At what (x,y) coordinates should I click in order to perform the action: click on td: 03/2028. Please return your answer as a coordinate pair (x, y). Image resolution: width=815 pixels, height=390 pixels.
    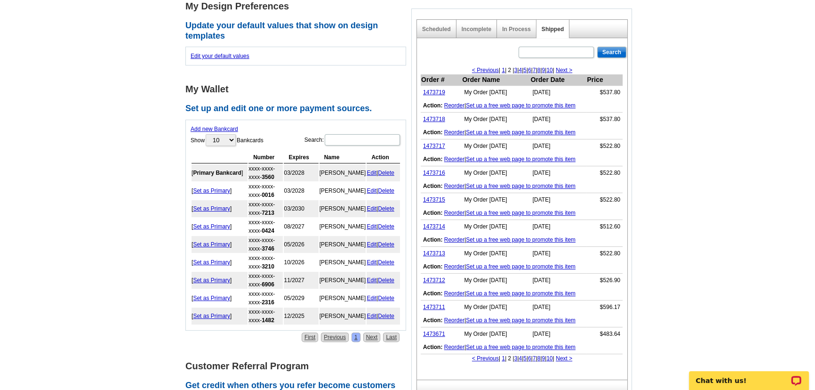
    Looking at the image, I should click on (301, 173).